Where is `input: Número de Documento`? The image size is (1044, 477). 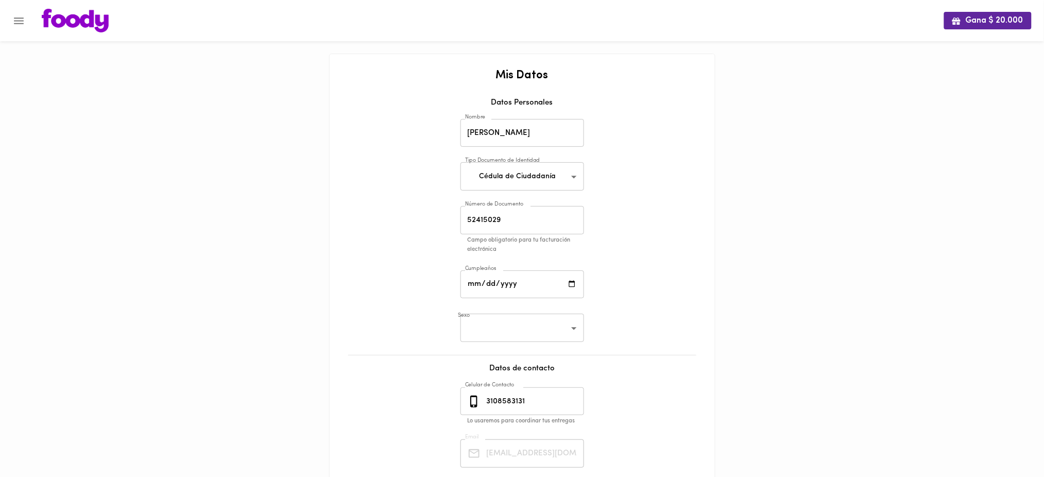
input: Número de Documento is located at coordinates (522, 220).